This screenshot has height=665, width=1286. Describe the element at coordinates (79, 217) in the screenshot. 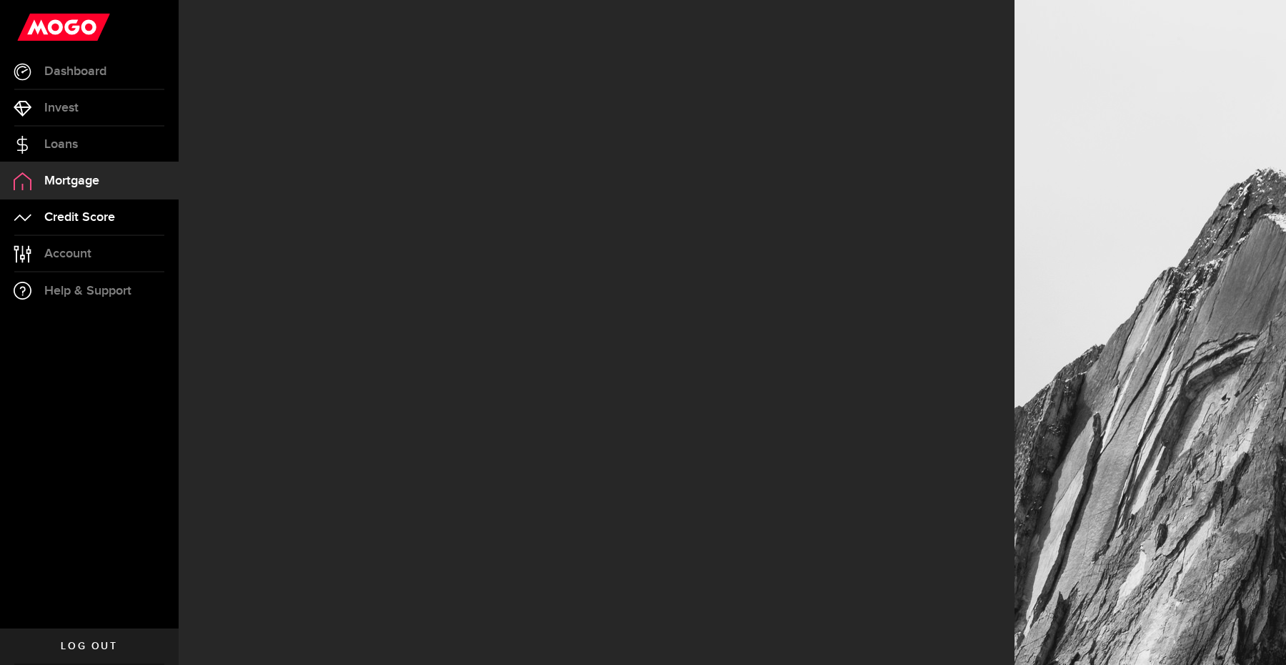

I see `span: Credit Score` at that location.